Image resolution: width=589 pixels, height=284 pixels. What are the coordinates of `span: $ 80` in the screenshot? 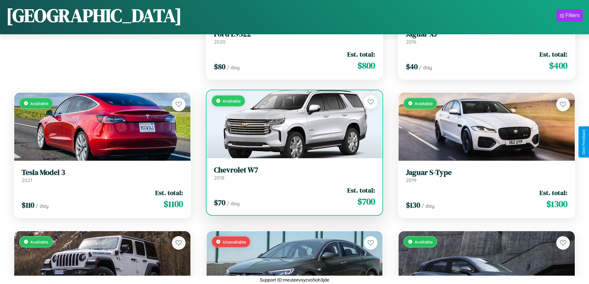 It's located at (219, 66).